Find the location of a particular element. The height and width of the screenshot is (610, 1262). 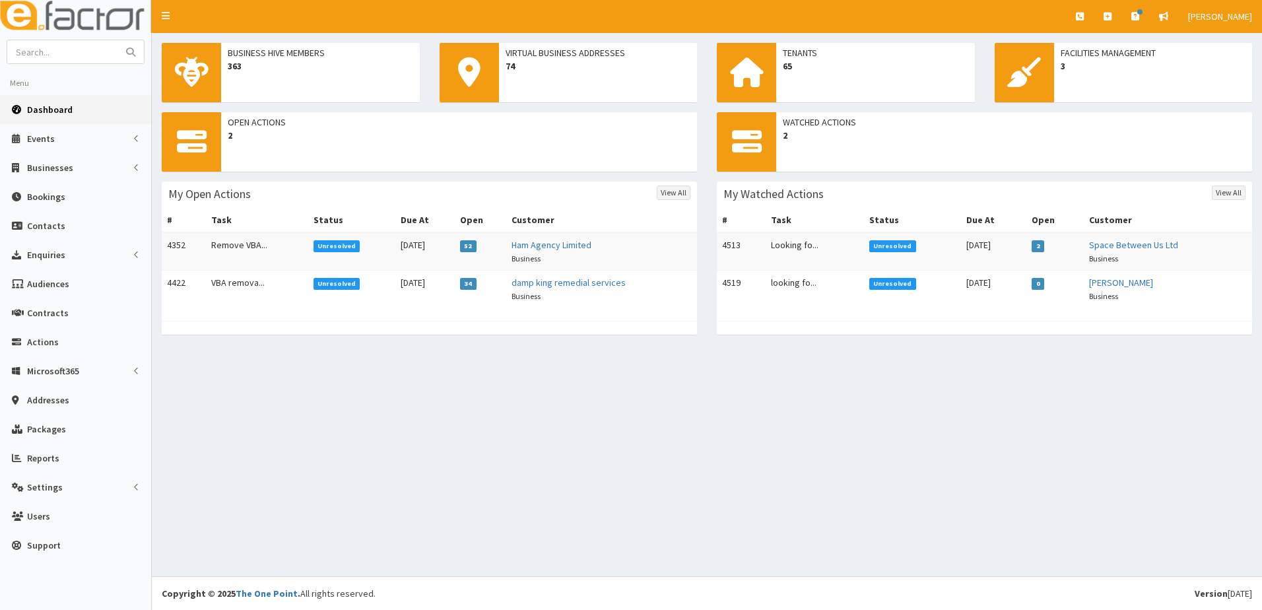

a: The One Point is located at coordinates (267, 593).